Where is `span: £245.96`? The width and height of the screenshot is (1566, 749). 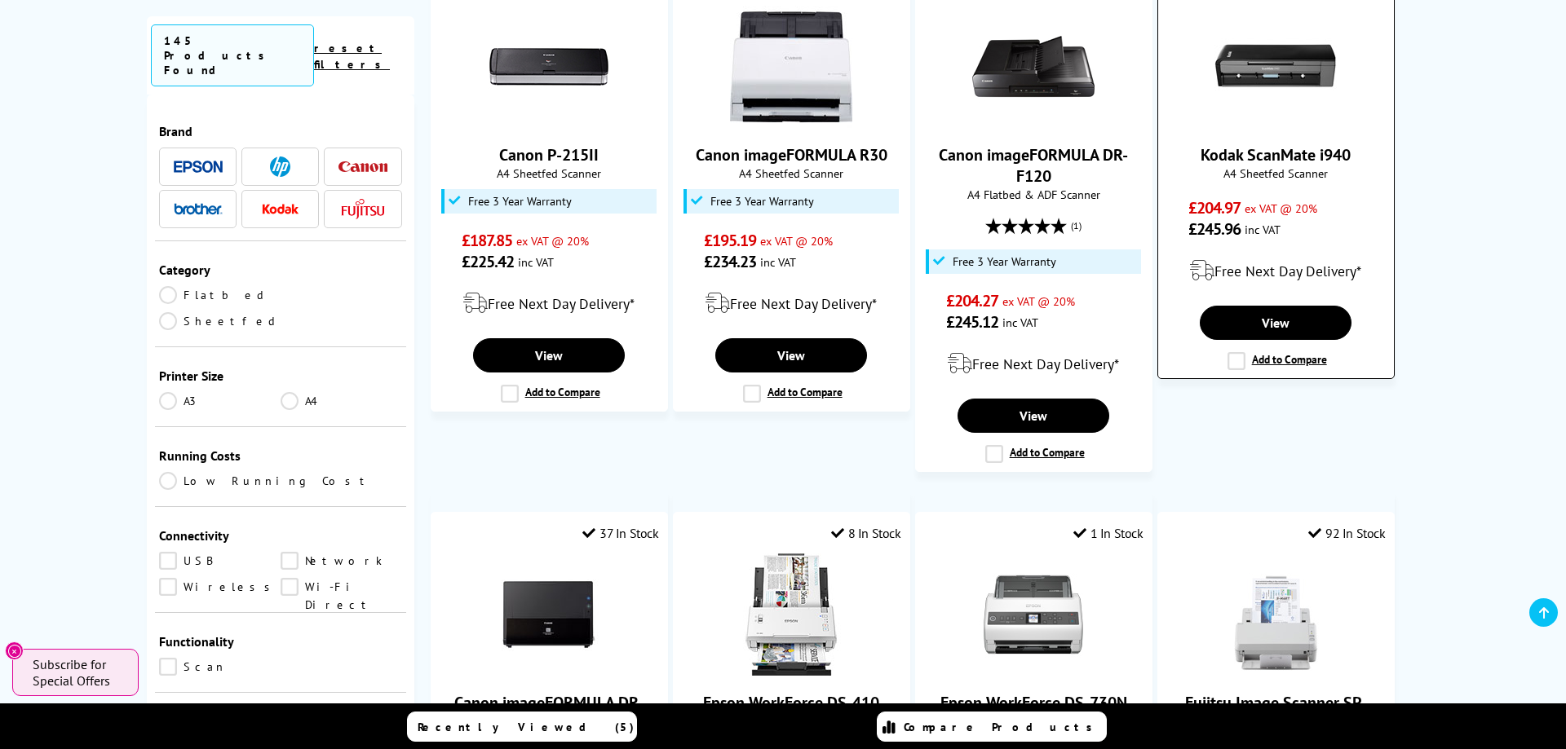 span: £245.96 is located at coordinates (1214, 229).